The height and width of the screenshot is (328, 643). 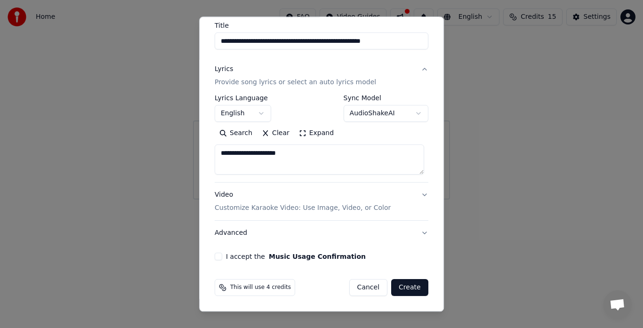 I want to click on span: This will use 4 credits, so click(x=260, y=288).